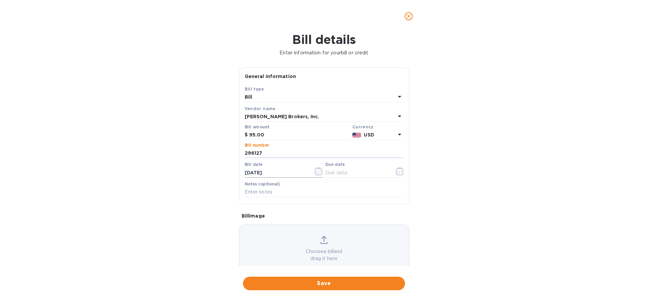  I want to click on button: close, so click(408, 16).